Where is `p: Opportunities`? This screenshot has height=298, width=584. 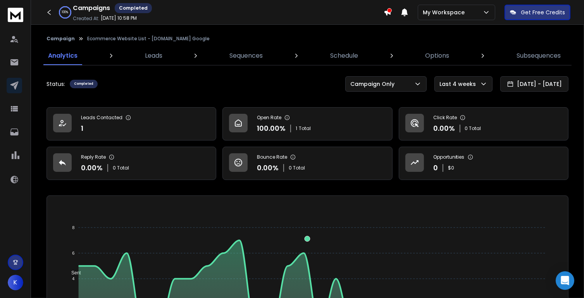
p: Opportunities is located at coordinates (449, 157).